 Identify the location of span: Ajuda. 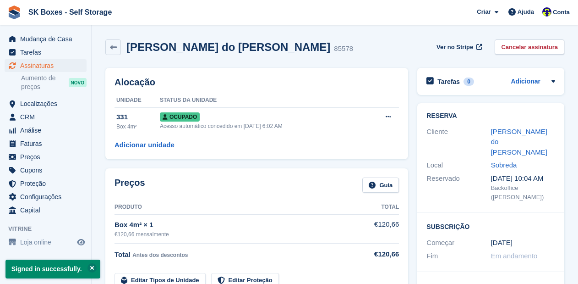
(526, 12).